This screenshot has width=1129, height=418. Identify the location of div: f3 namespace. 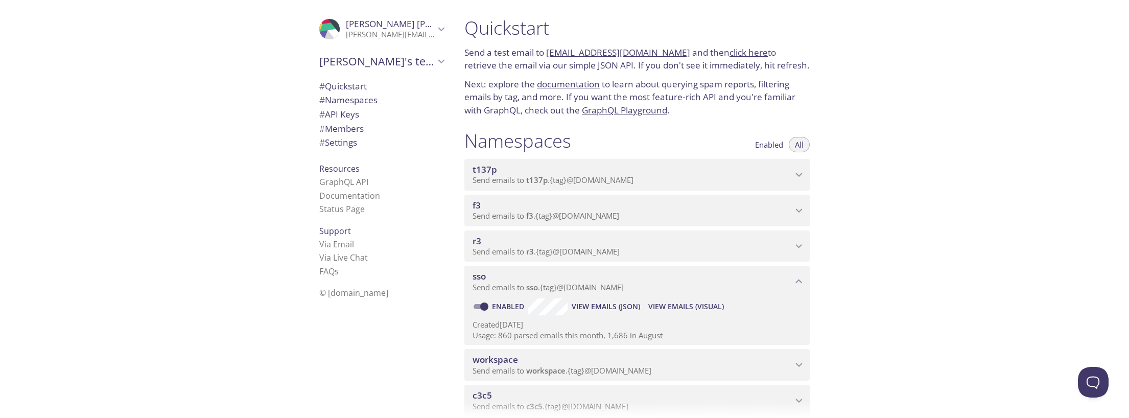
(637, 210).